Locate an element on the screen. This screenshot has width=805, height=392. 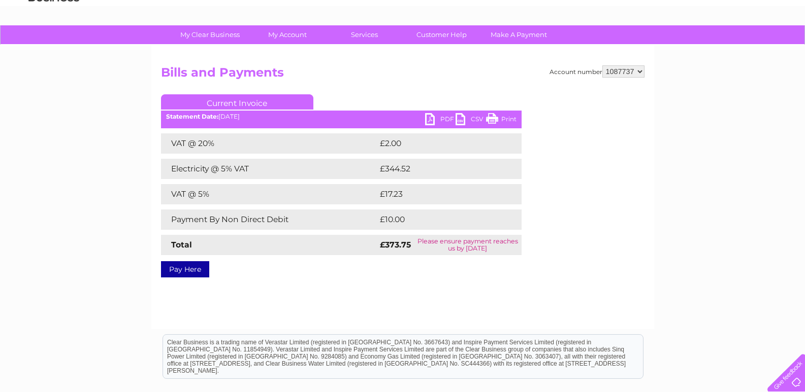
a: Print is located at coordinates (501, 120).